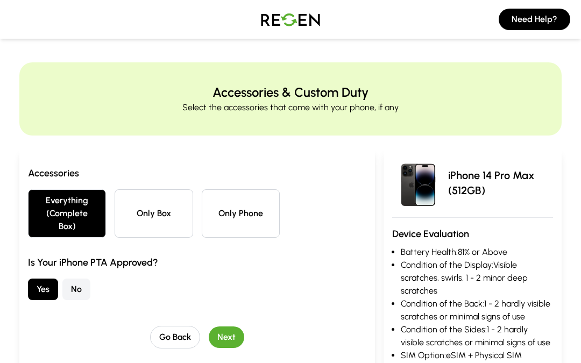  I want to click on button: Need Help?, so click(534, 19).